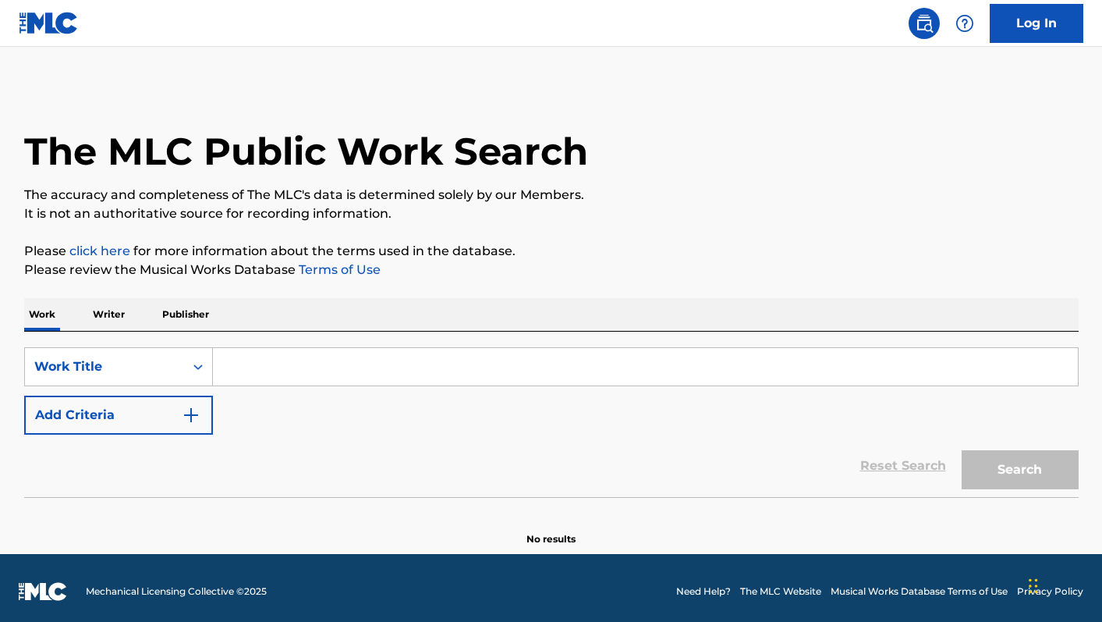 The image size is (1102, 622). Describe the element at coordinates (100, 250) in the screenshot. I see `a: click here` at that location.